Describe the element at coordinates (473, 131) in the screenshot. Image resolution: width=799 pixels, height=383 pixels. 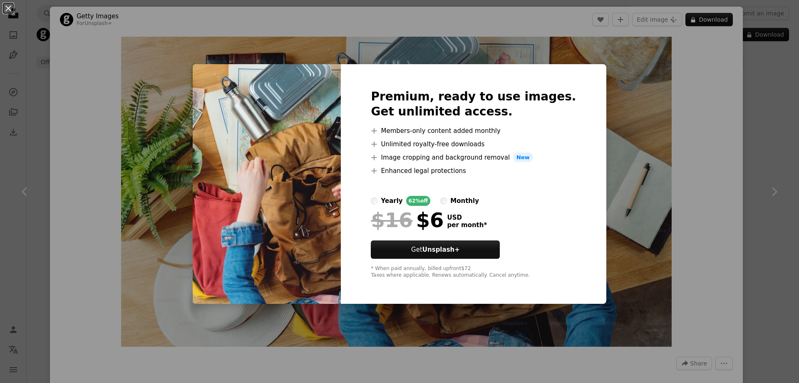
I see `li: Members-only content added monthly` at that location.